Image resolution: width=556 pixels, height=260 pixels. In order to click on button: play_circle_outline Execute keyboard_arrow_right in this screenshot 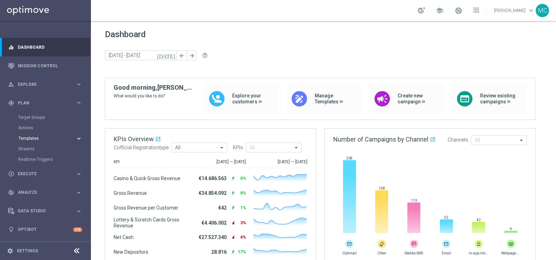, I will do `click(45, 174)`.